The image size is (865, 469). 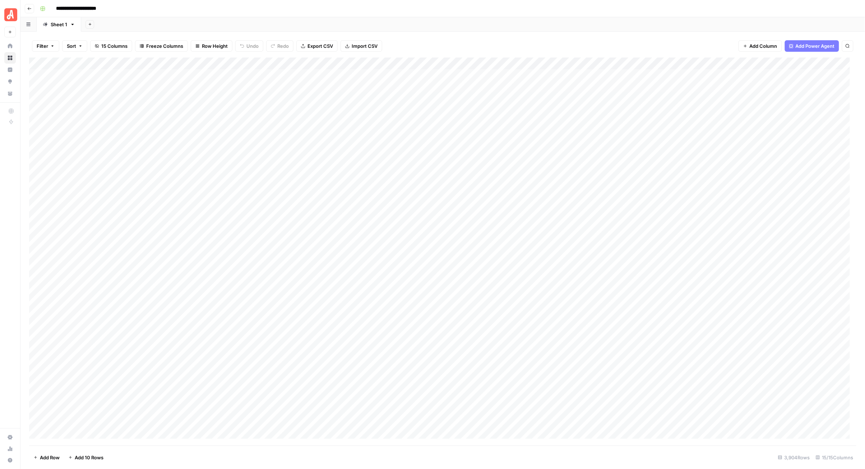 I want to click on div: Sheet 1, so click(x=59, y=24).